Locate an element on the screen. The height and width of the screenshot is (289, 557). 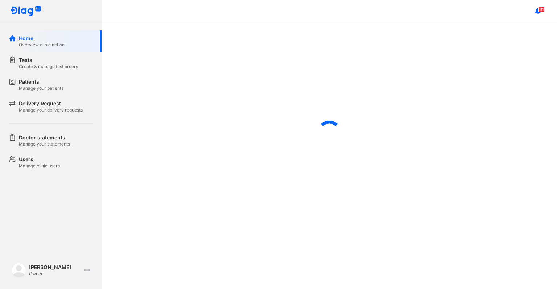
div: Manage your delivery requests is located at coordinates (51, 110).